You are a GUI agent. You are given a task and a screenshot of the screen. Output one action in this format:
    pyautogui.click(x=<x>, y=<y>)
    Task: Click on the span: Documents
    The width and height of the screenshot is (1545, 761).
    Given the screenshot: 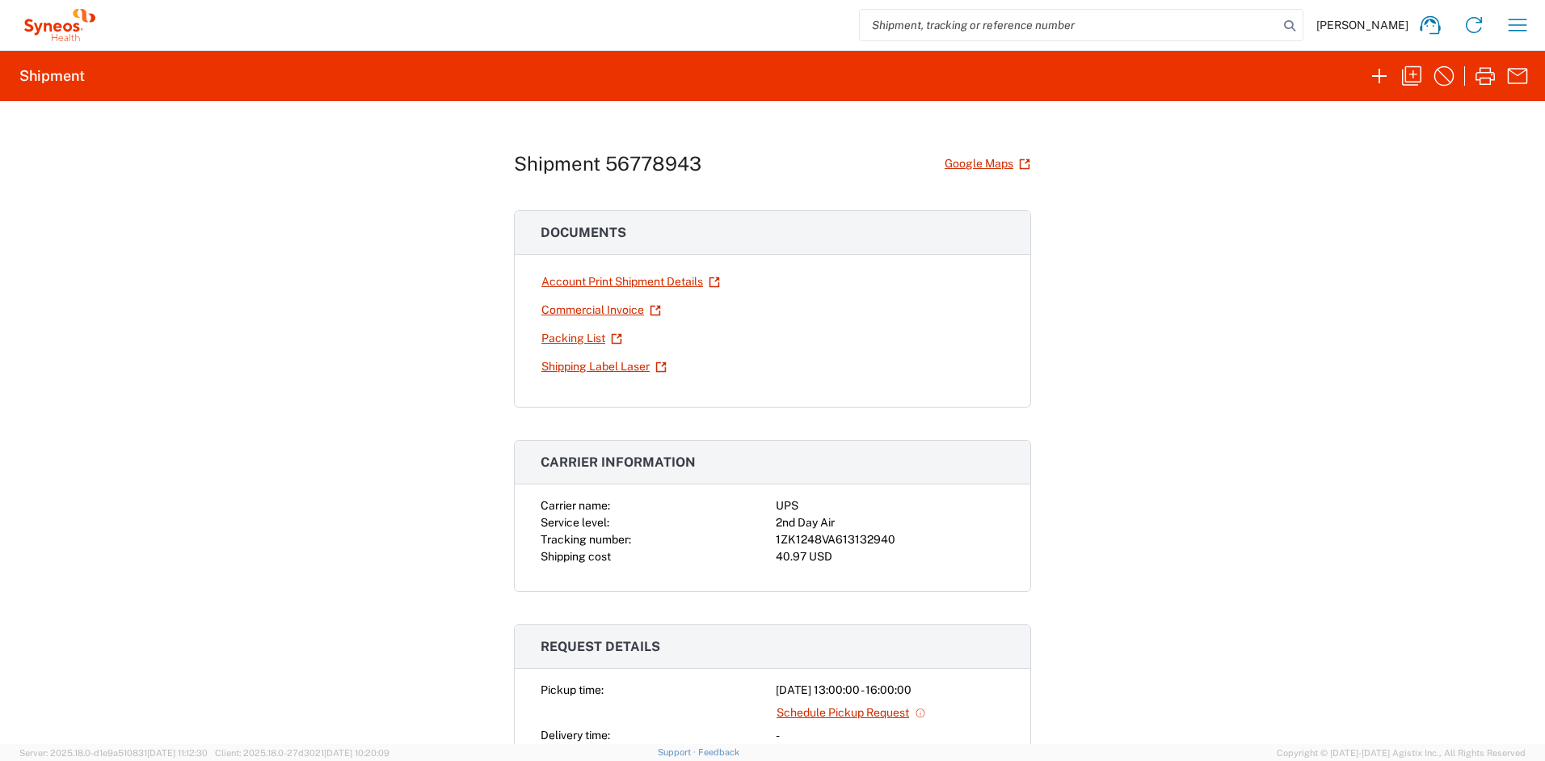 What is the action you would take?
    pyautogui.click(x=584, y=232)
    